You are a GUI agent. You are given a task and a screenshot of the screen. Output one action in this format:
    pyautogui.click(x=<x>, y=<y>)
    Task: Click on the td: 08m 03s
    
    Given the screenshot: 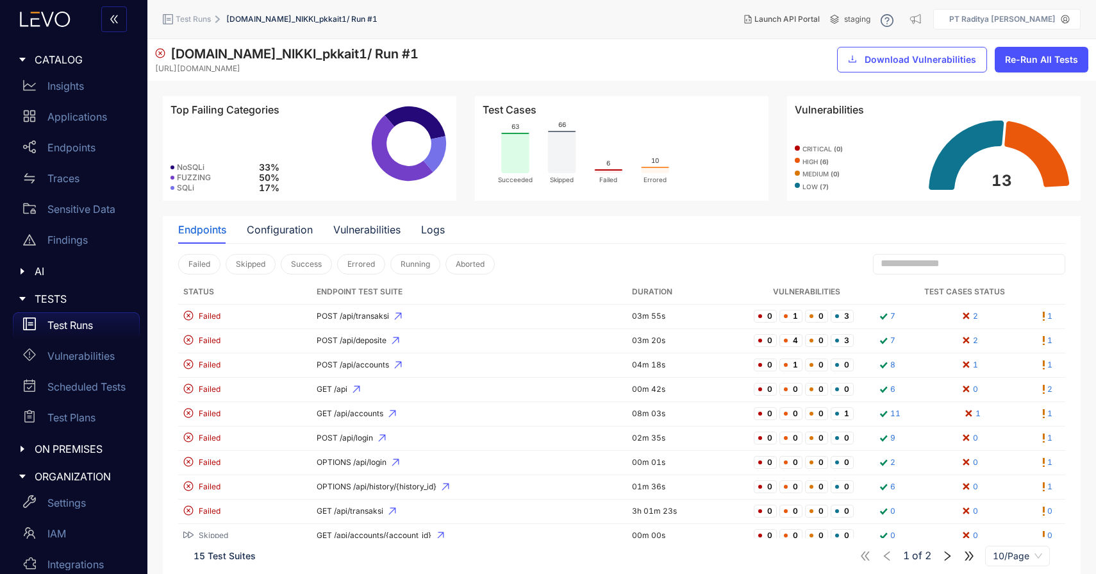 What is the action you would take?
    pyautogui.click(x=688, y=414)
    